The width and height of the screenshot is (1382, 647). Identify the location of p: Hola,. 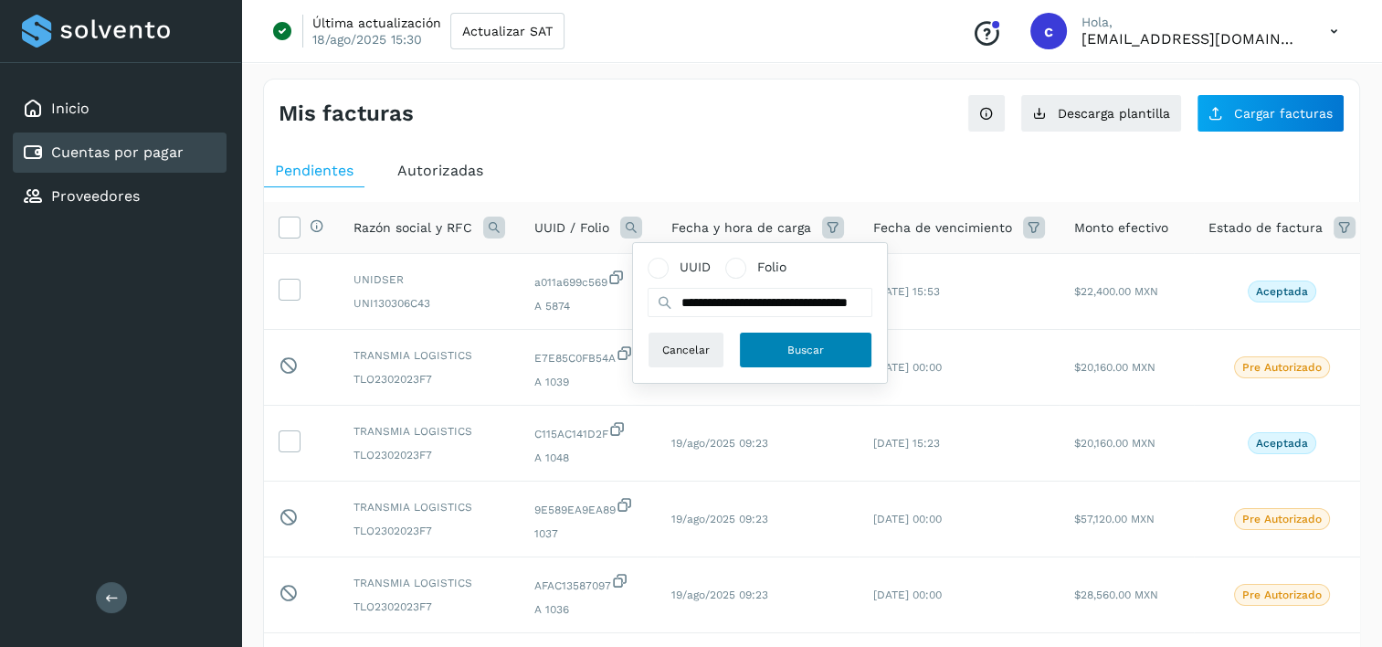
(1191, 22).